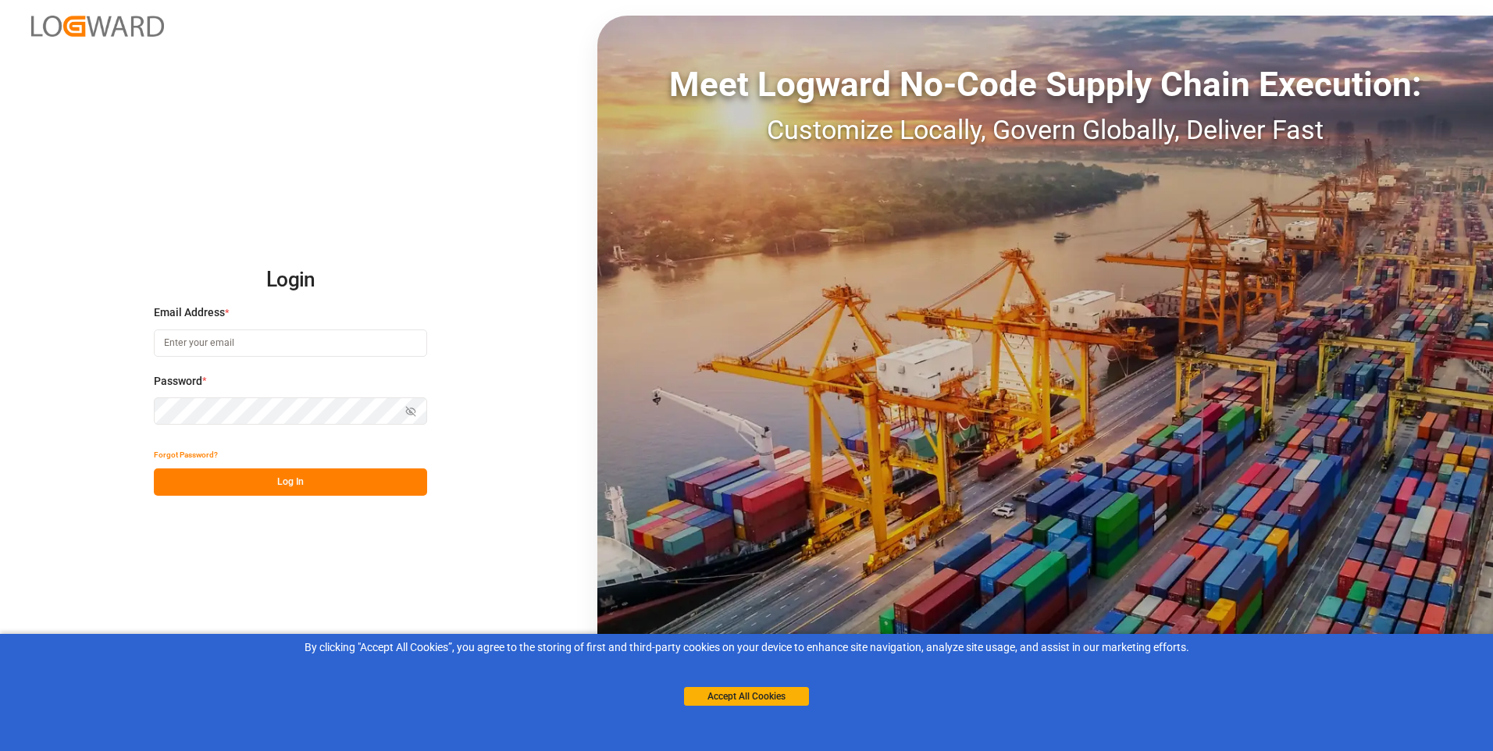 The image size is (1493, 751). I want to click on img: Logward_new_orange.png, so click(98, 26).